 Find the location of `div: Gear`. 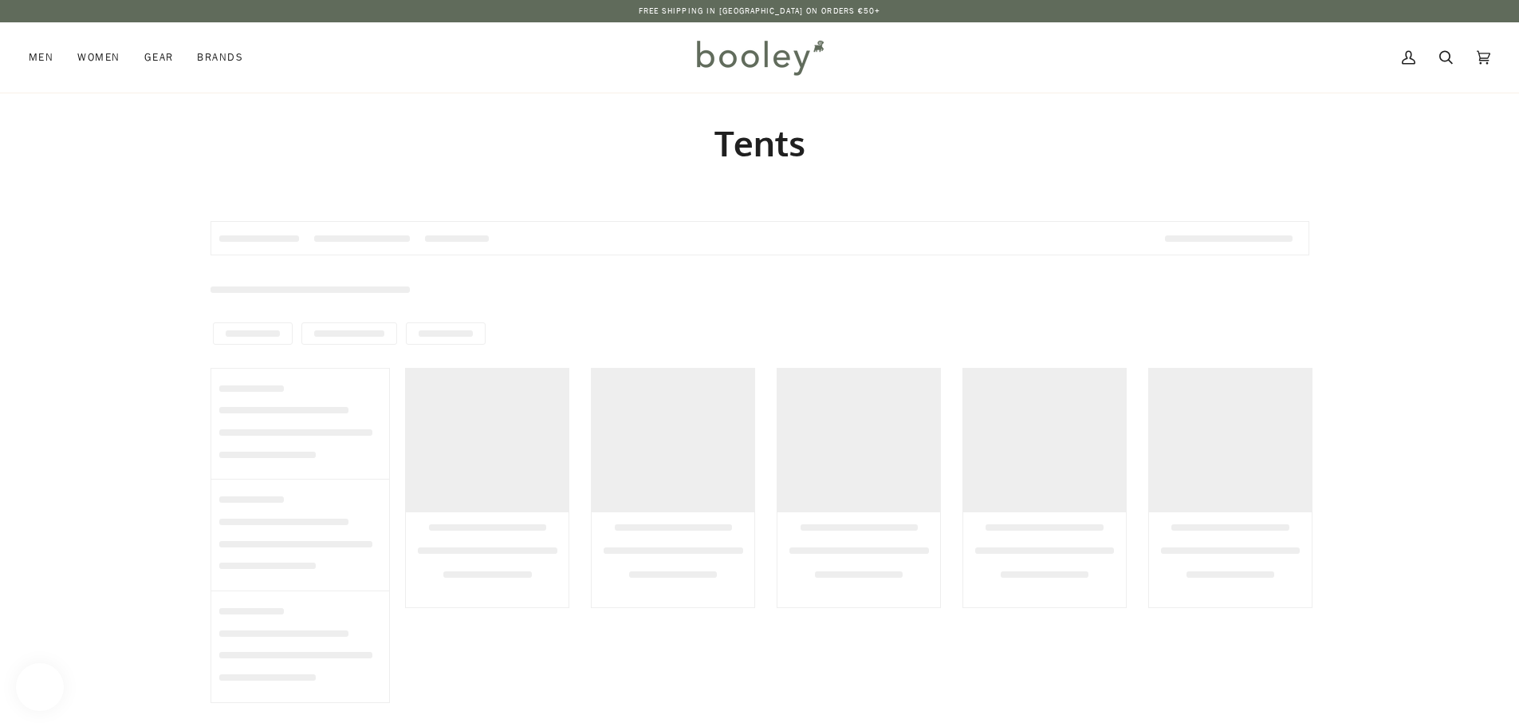

div: Gear is located at coordinates (159, 57).